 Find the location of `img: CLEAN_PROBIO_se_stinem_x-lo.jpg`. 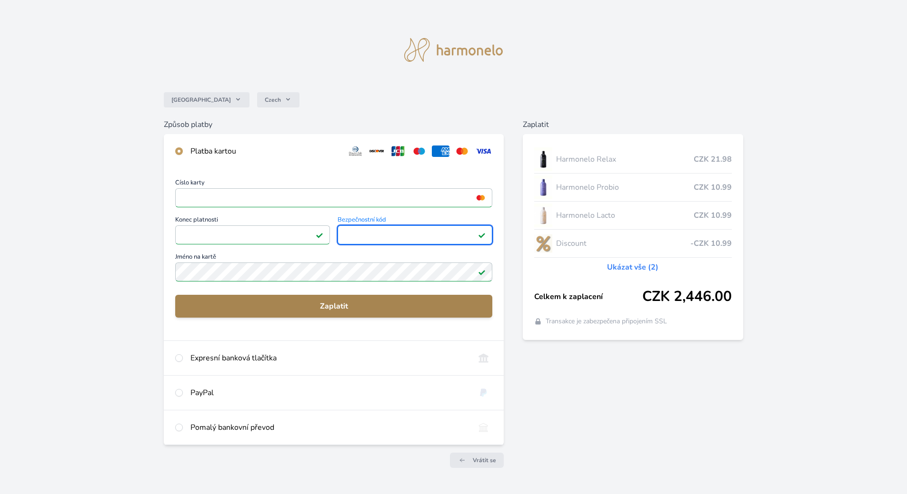

img: CLEAN_PROBIO_se_stinem_x-lo.jpg is located at coordinates (543, 188).